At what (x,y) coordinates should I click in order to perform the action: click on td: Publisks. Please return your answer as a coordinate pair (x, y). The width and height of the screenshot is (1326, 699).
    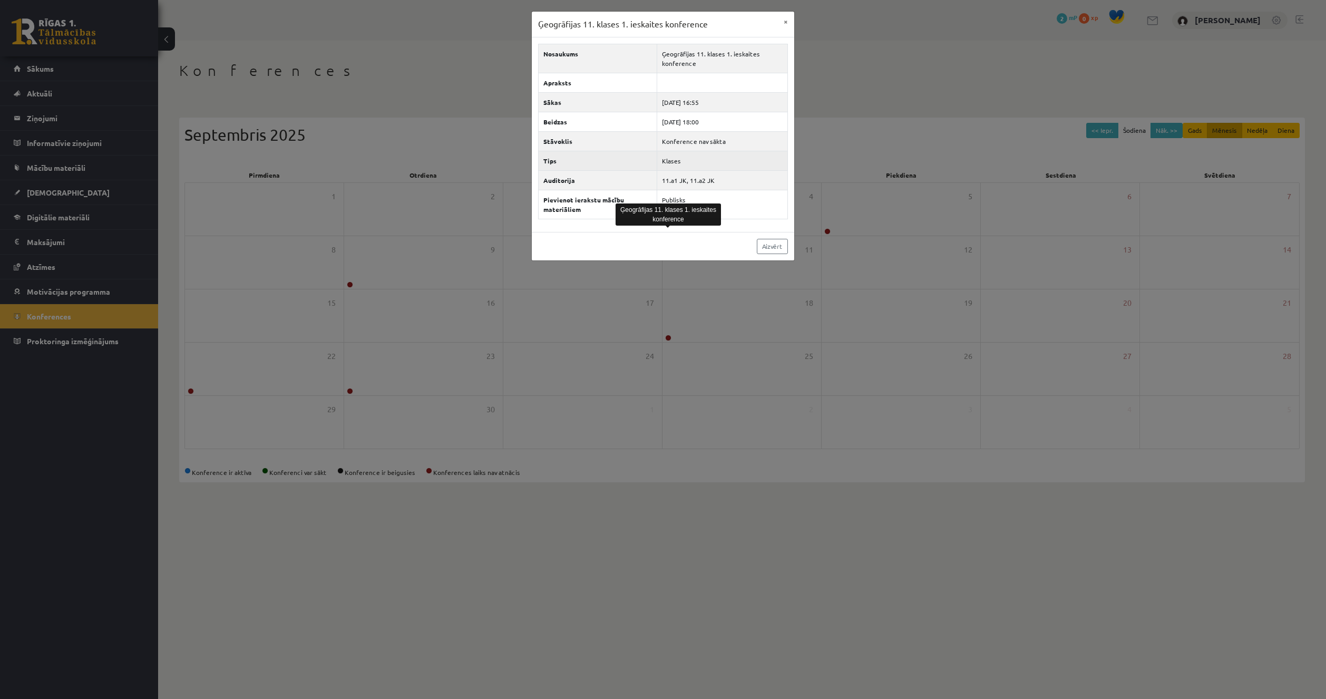
    Looking at the image, I should click on (723, 204).